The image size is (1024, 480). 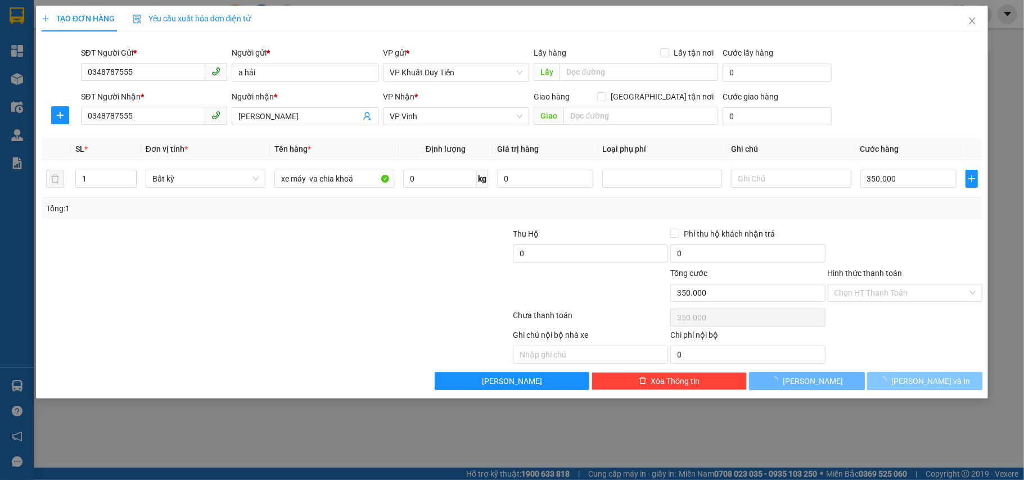 What do you see at coordinates (643, 381) in the screenshot?
I see `span: delete` at bounding box center [643, 381].